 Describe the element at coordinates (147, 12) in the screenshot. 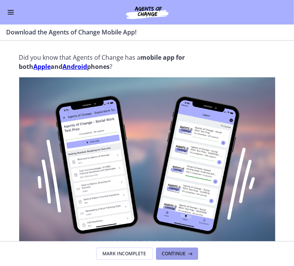

I see `img: Agents of Change` at that location.